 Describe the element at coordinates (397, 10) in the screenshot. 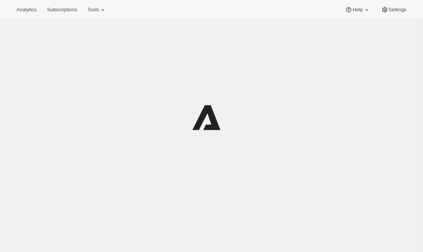

I see `span: Settings` at that location.